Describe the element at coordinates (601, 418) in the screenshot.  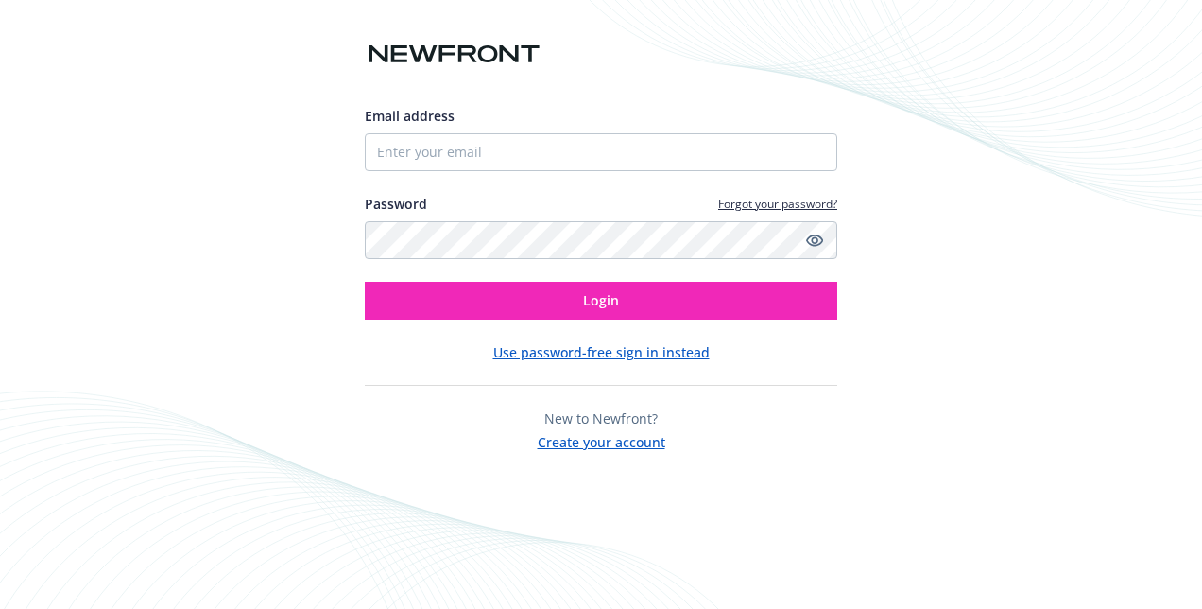
I see `span: New to Newfront?` at that location.